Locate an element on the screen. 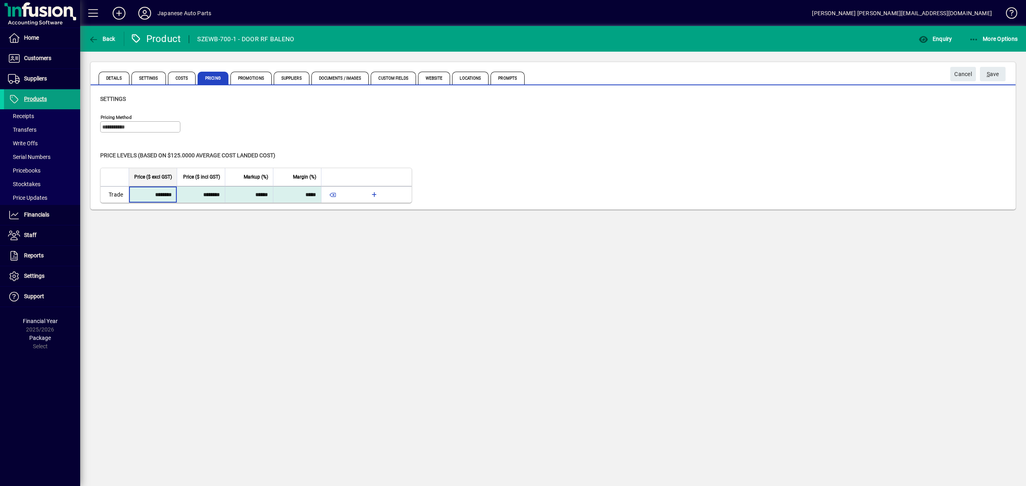 This screenshot has height=486, width=1026. span: Support is located at coordinates (34, 296).